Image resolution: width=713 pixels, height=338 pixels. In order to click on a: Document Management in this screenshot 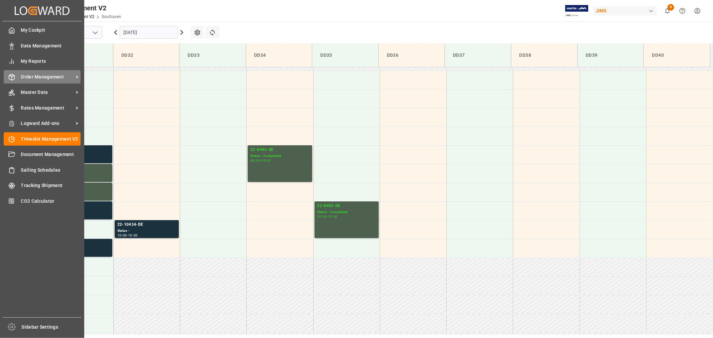, I will do `click(42, 154)`.